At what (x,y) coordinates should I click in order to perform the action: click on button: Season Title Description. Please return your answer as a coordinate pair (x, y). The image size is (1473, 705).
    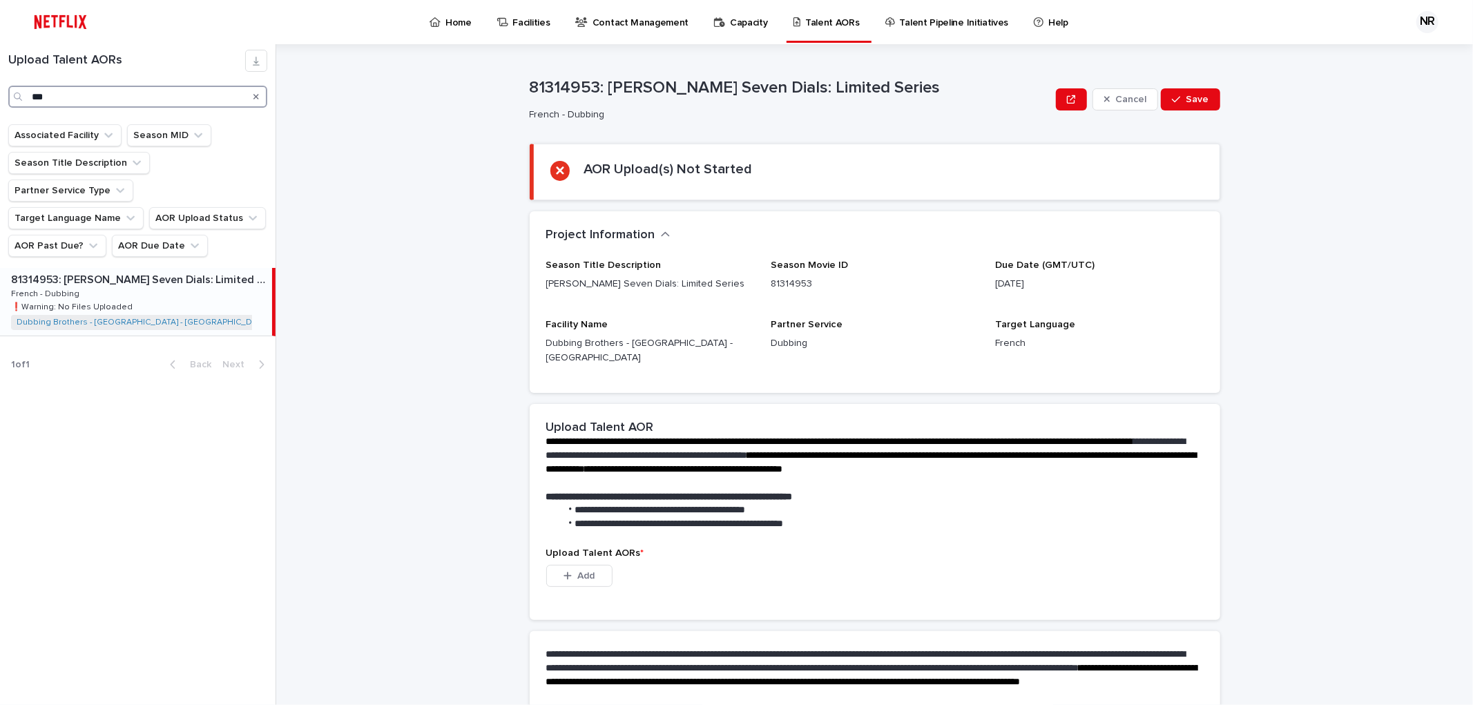
    Looking at the image, I should click on (79, 163).